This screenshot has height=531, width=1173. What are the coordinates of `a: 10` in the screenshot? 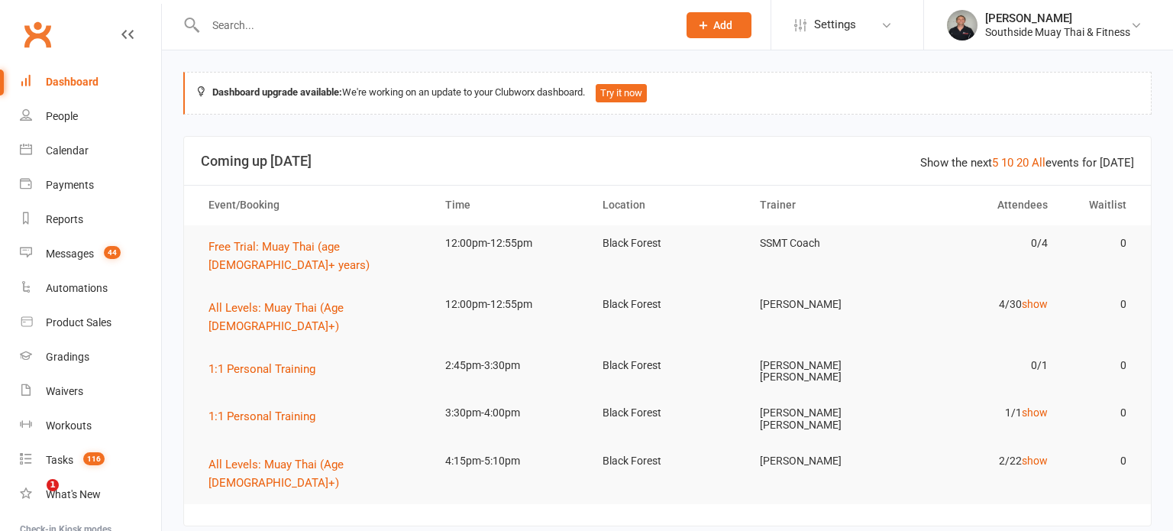 It's located at (1007, 163).